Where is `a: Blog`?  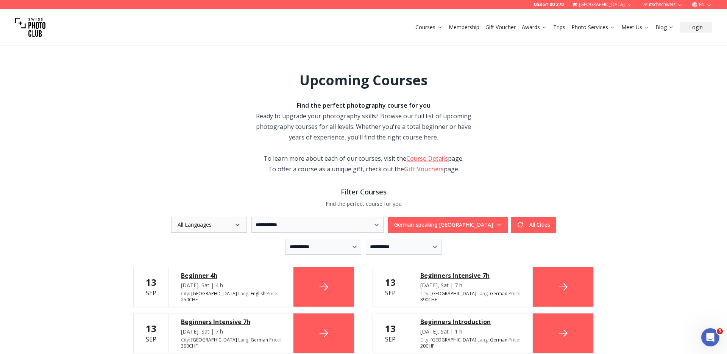
a: Blog is located at coordinates (665, 27).